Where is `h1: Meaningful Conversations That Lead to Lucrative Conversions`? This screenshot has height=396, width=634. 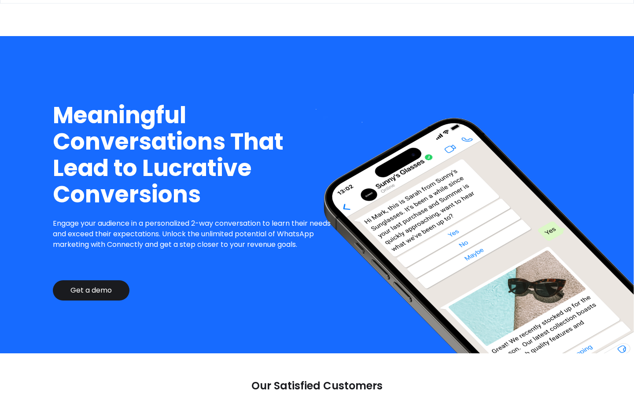 h1: Meaningful Conversations That Lead to Lucrative Conversions is located at coordinates (195, 155).